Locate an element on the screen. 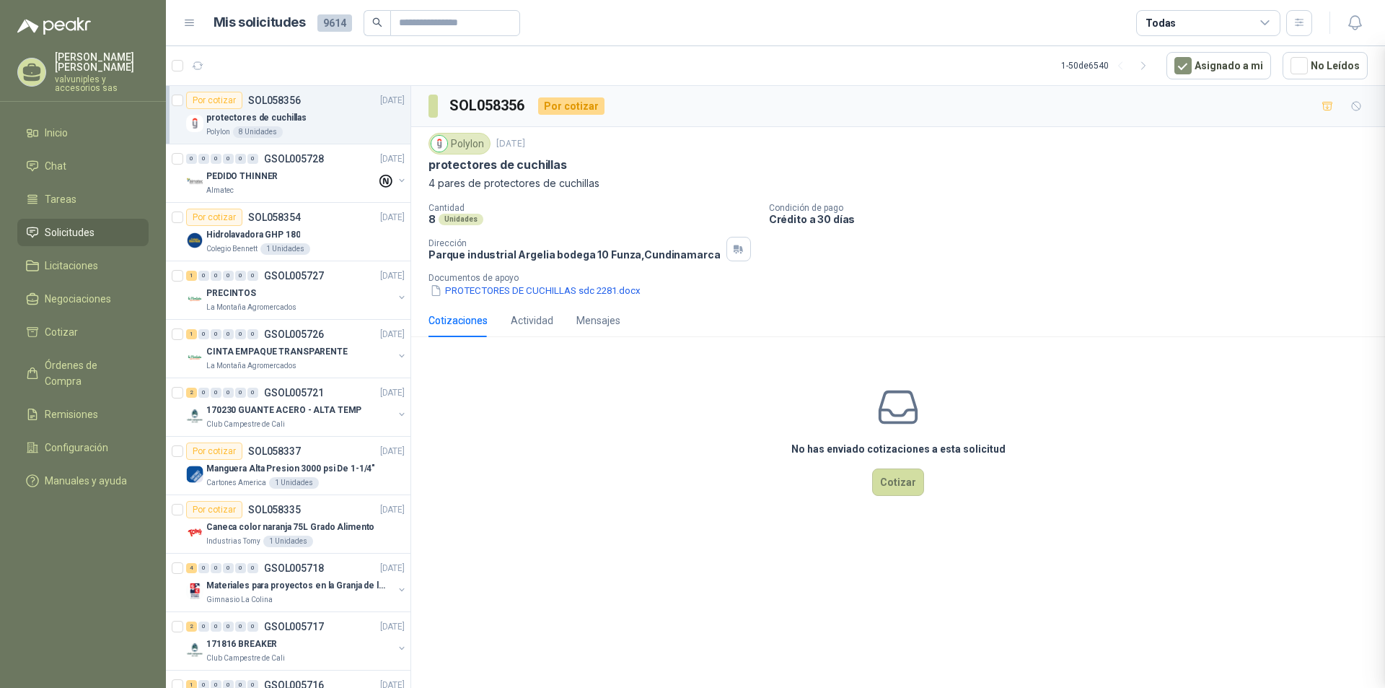 This screenshot has width=1385, height=688. span: Solicitudes is located at coordinates (69, 232).